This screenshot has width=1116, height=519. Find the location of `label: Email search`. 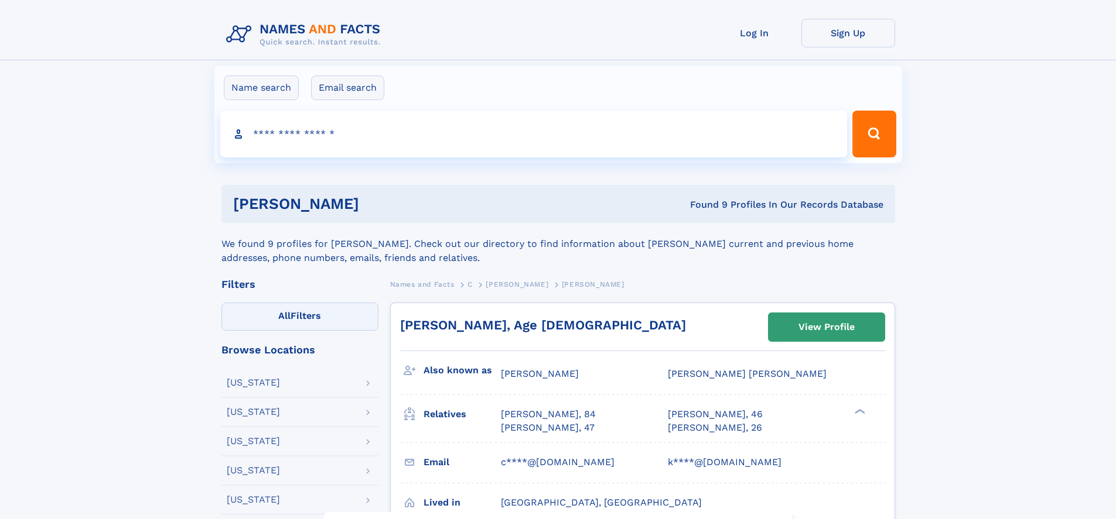

label: Email search is located at coordinates (347, 88).